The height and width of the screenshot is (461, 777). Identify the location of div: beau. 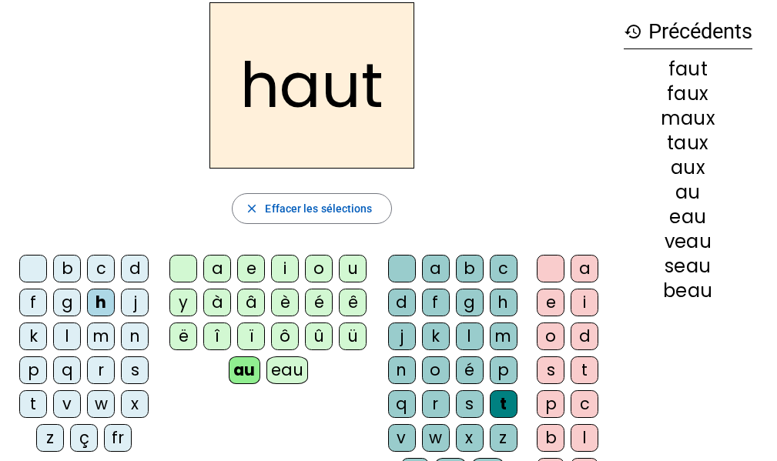
(687, 291).